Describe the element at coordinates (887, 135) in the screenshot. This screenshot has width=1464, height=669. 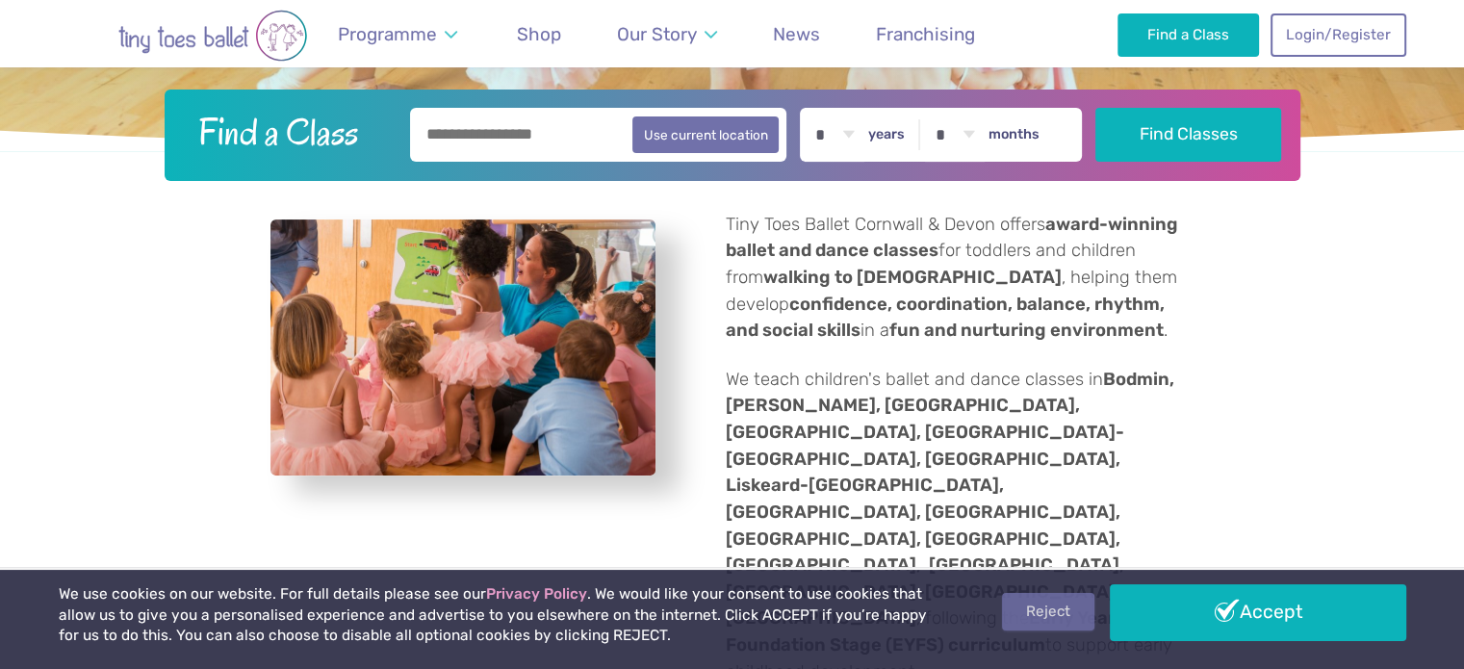
I see `label: years` at that location.